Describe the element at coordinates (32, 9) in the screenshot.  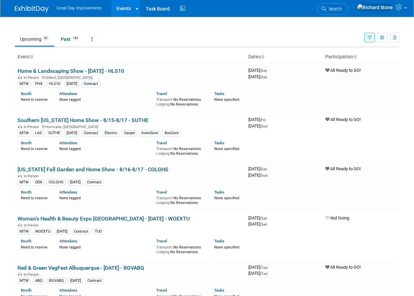
I see `img: ExhibitDay` at that location.